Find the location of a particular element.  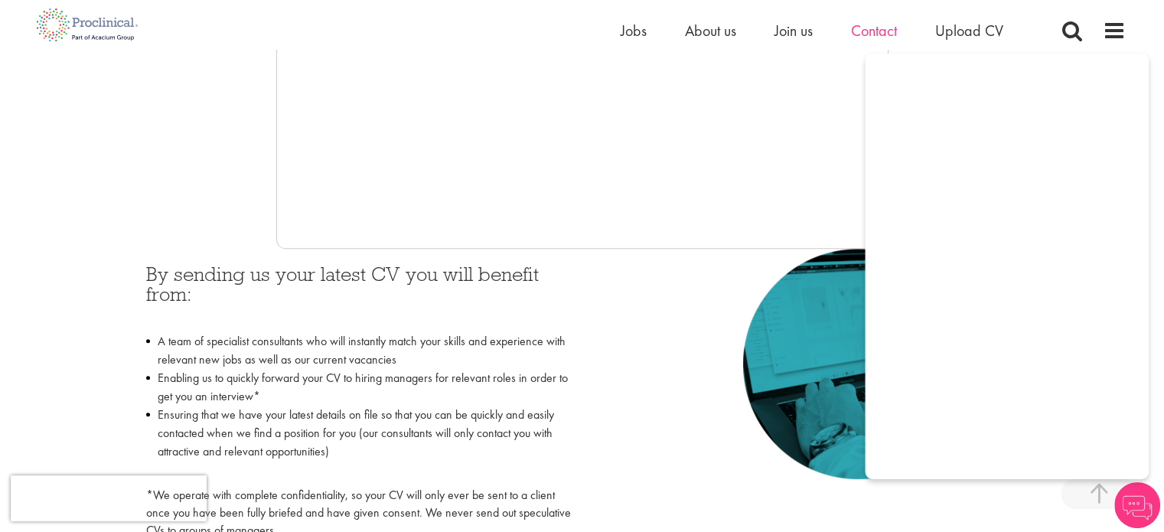

h3: By sending us your latest CV you will benefit from: is located at coordinates (358, 294).